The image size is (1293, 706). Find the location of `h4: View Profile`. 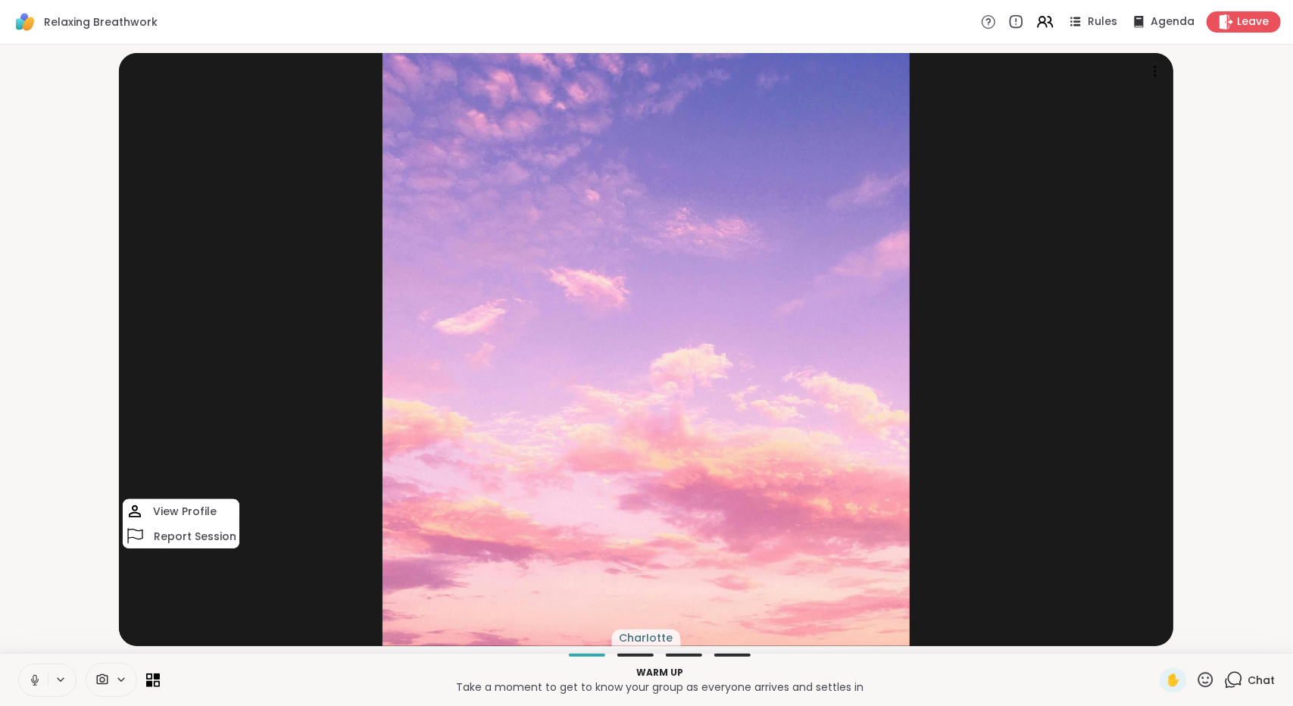

h4: View Profile is located at coordinates (185, 511).